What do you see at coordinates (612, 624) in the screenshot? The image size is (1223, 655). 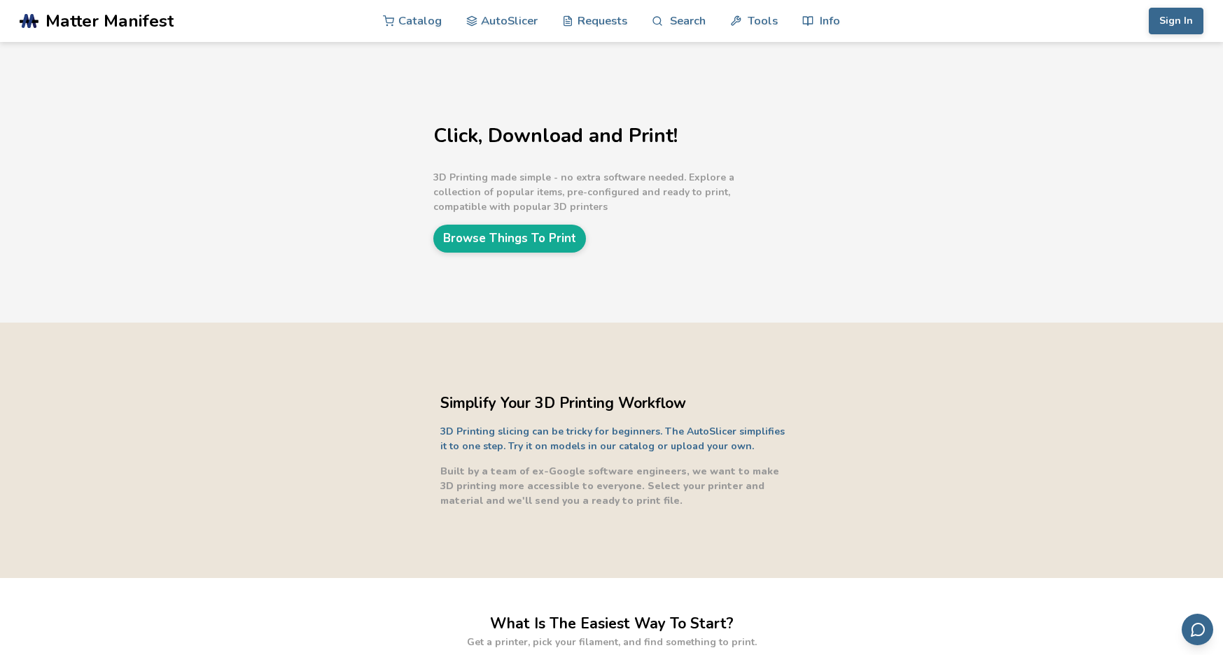 I see `h2: What Is The Easiest Way To Start?` at bounding box center [612, 624].